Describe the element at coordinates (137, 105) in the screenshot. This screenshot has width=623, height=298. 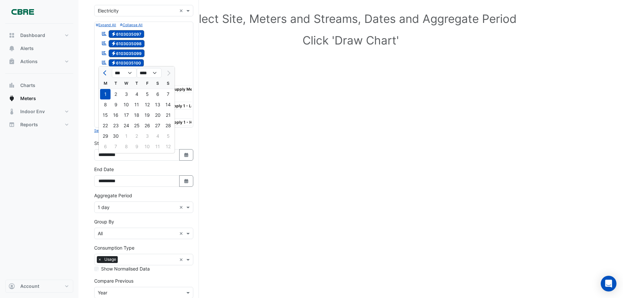
I see `div: Thursday, September 11, 2025` at that location.